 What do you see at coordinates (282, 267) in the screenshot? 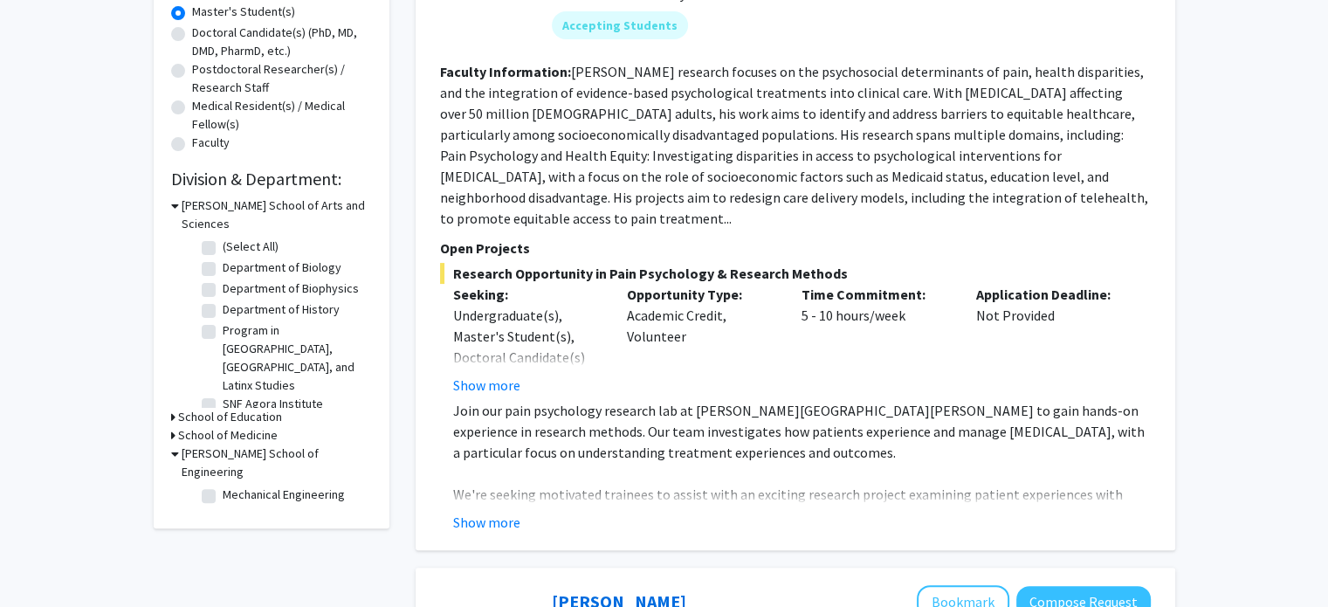
I see `label: Department of Biology` at bounding box center [282, 267].